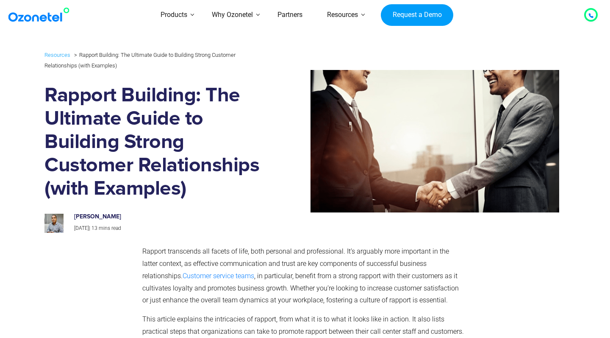  I want to click on a: Customer service teams, so click(218, 275).